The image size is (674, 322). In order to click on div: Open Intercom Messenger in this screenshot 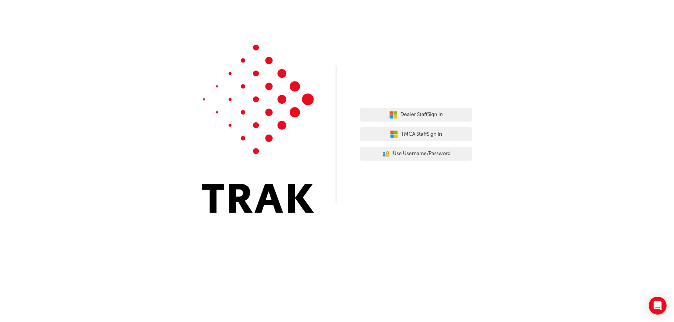, I will do `click(657, 306)`.